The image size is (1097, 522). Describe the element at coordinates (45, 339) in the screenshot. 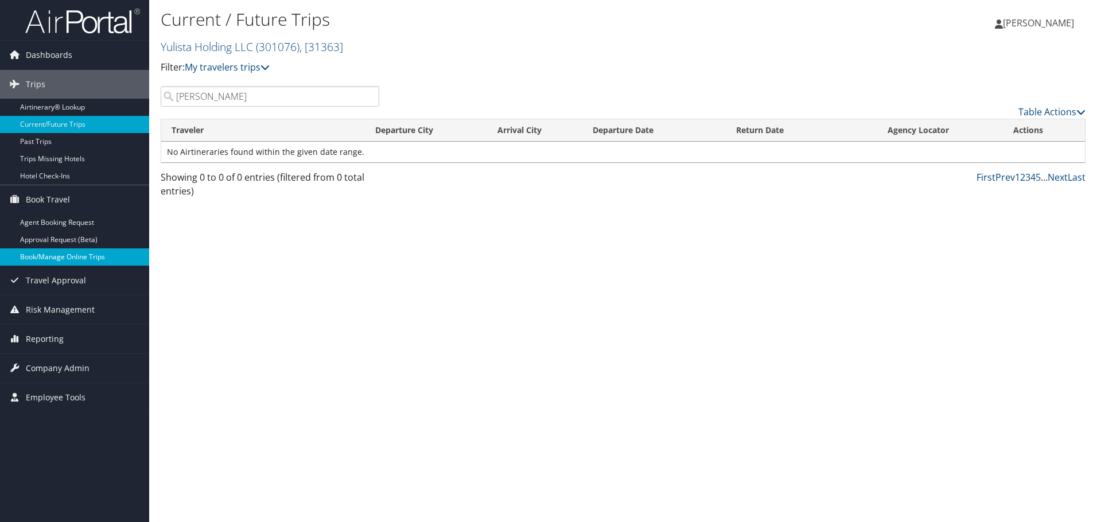

I see `span: Reporting` at that location.